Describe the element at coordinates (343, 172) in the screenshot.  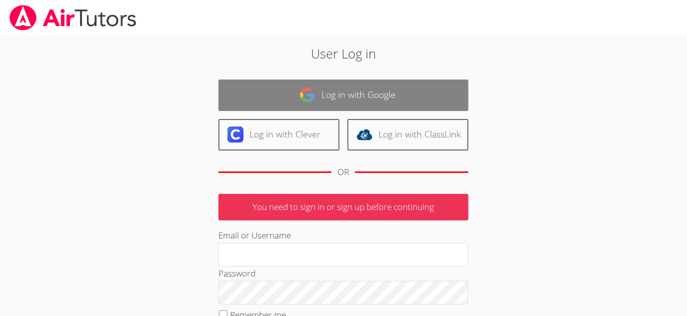
I see `div: OR` at that location.